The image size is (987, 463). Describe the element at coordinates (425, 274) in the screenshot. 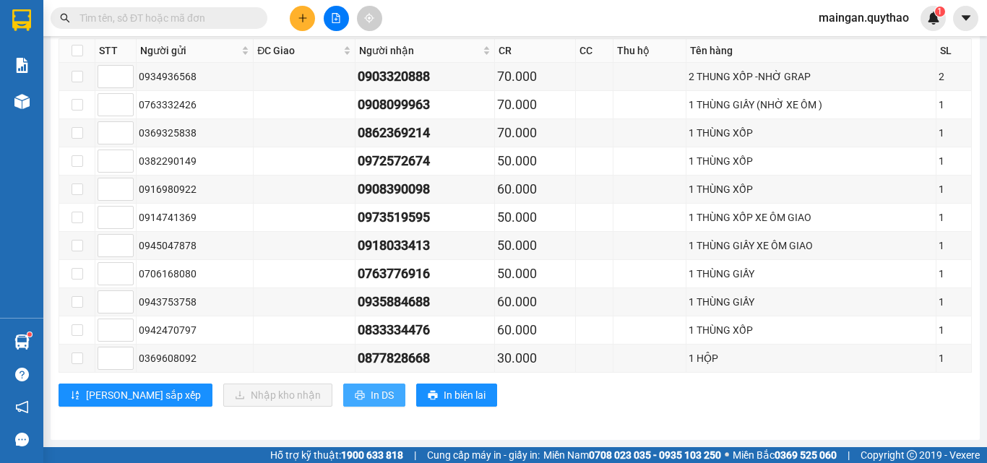

I see `div: 0763776916` at that location.